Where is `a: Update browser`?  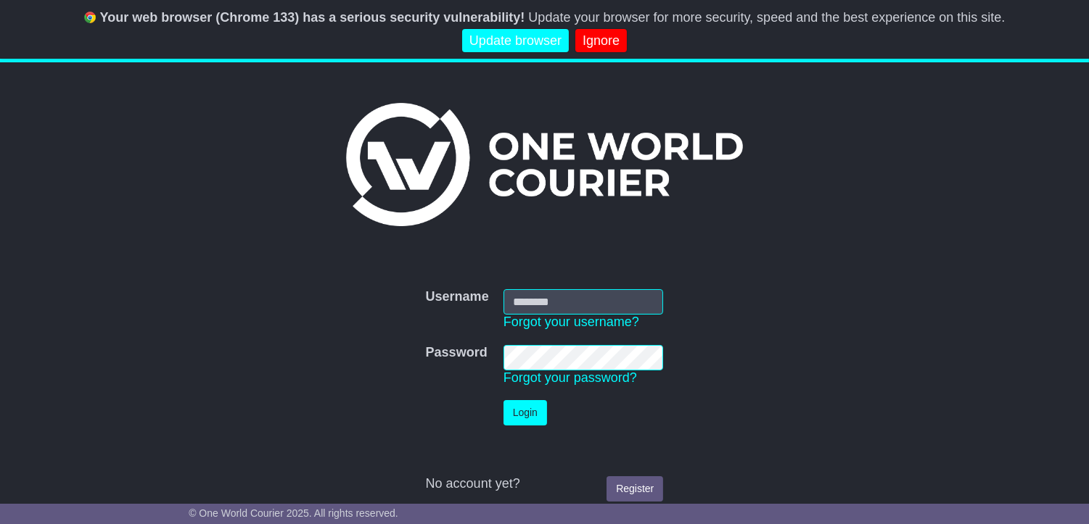 a: Update browser is located at coordinates (515, 41).